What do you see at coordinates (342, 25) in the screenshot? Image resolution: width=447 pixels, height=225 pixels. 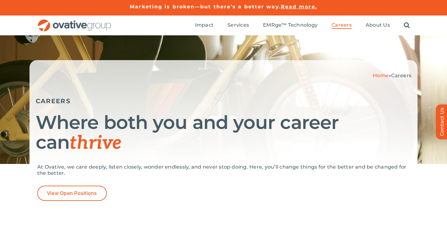 I see `a: Careers` at bounding box center [342, 25].